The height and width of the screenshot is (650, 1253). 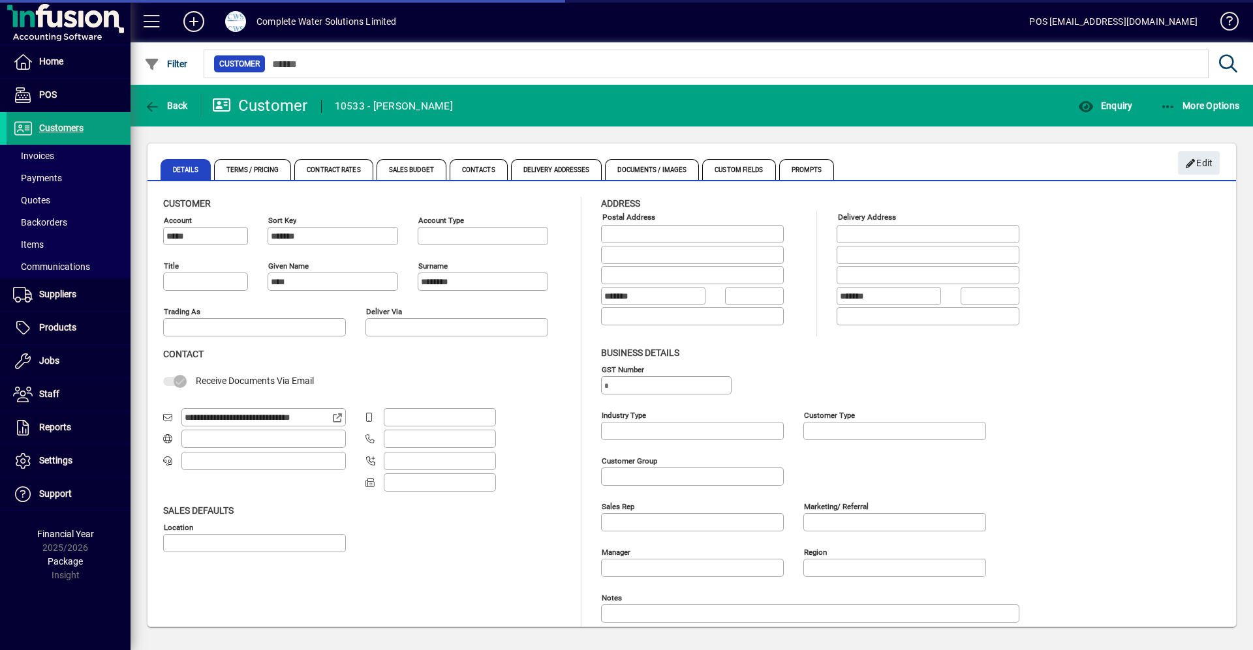 What do you see at coordinates (183, 354) in the screenshot?
I see `span: Contact` at bounding box center [183, 354].